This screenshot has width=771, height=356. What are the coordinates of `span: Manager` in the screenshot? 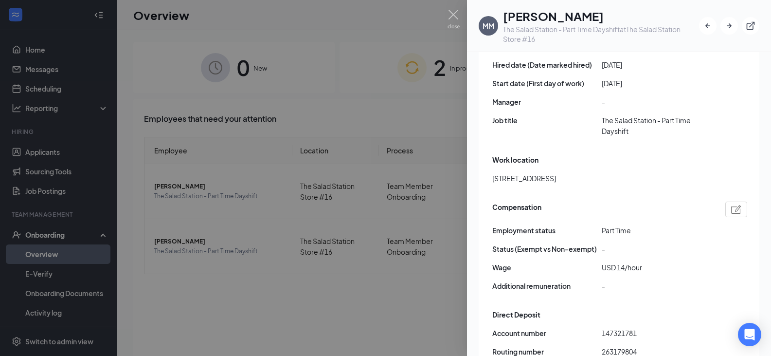 It's located at (547, 102).